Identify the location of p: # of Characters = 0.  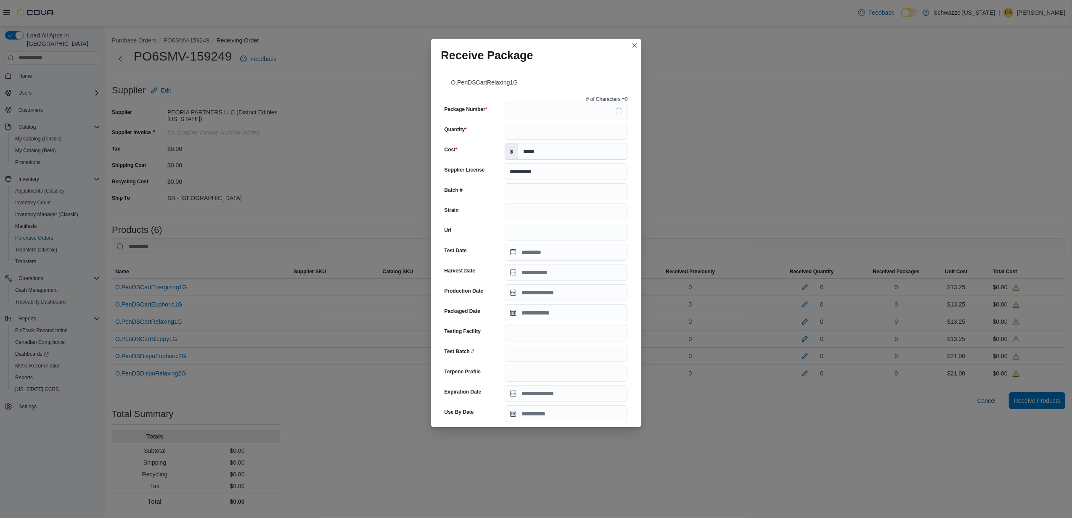
(607, 99).